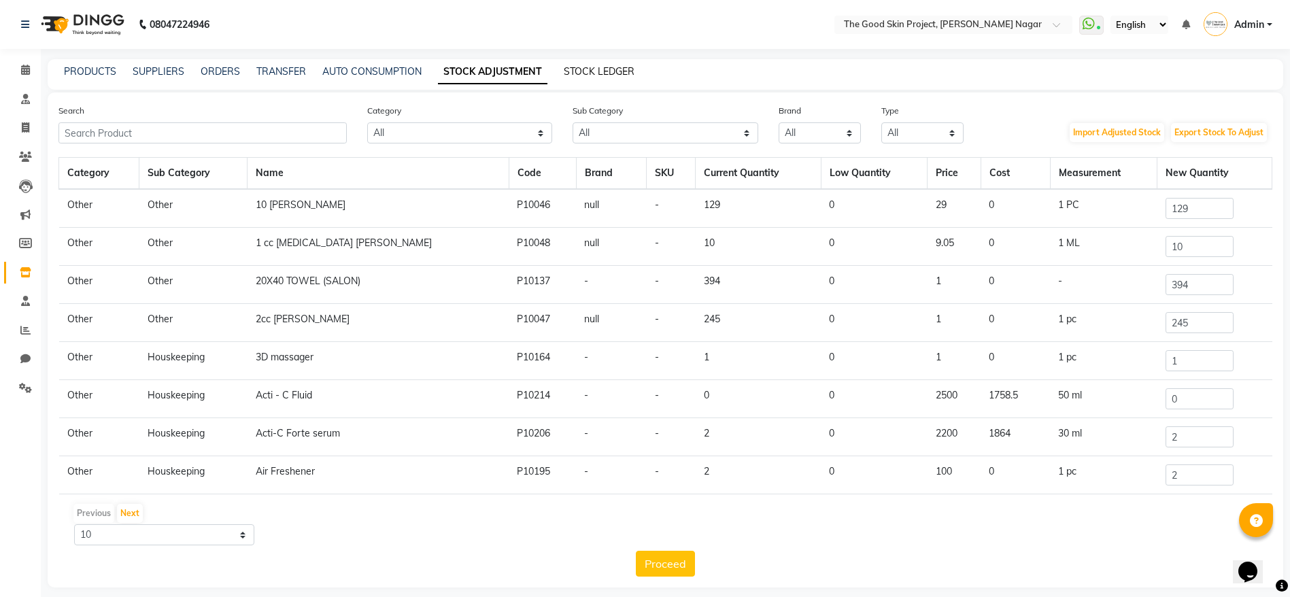  Describe the element at coordinates (220, 71) in the screenshot. I see `a: ORDERS` at that location.